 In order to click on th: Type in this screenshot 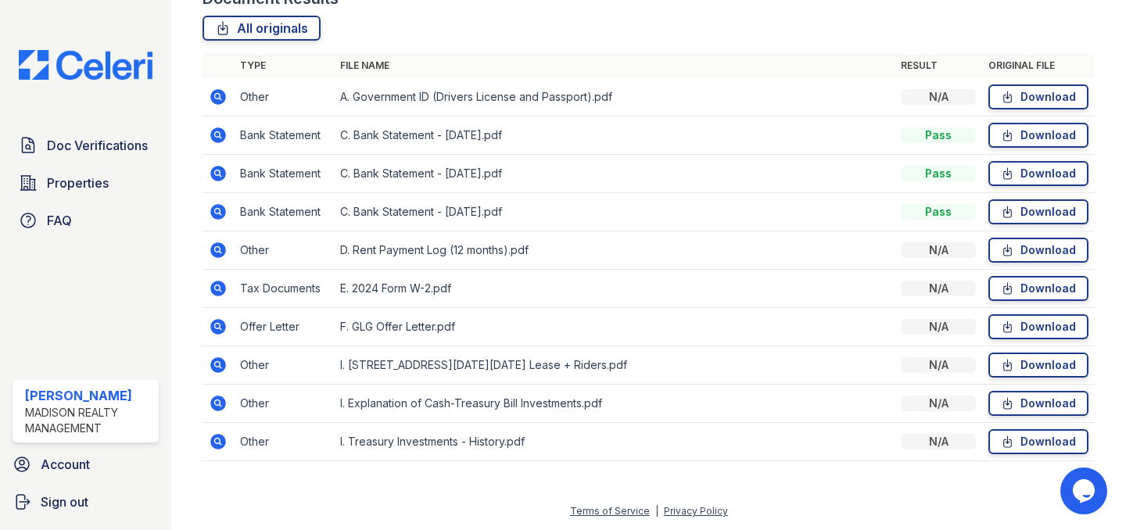, I will do `click(284, 66)`.